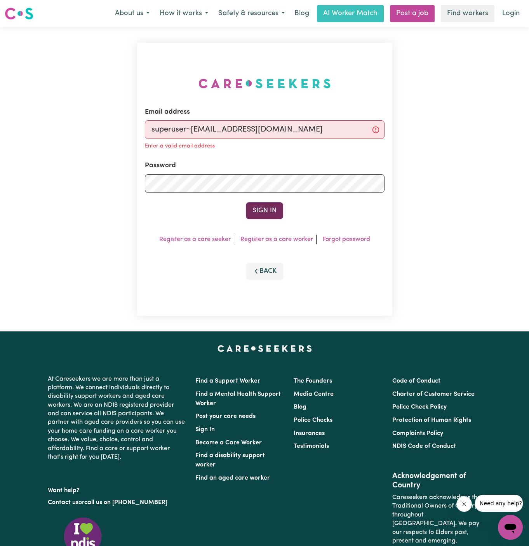 The height and width of the screenshot is (546, 529). What do you see at coordinates (238, 399) in the screenshot?
I see `a: Find a Mental Health Support Worker` at bounding box center [238, 399].